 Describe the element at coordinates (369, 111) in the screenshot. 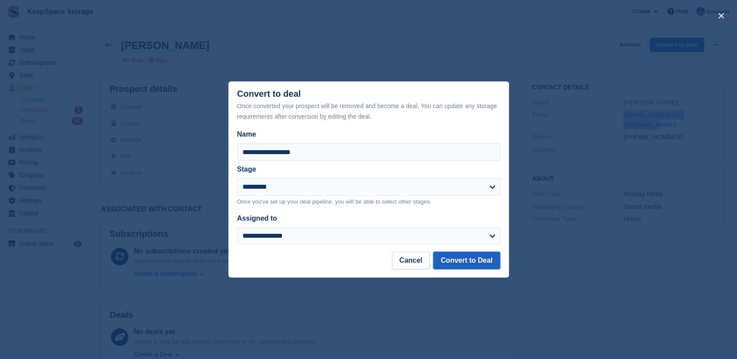

I see `div: Once converted your prospect will be removed and become a deal. You can update any storage requir...` at that location.